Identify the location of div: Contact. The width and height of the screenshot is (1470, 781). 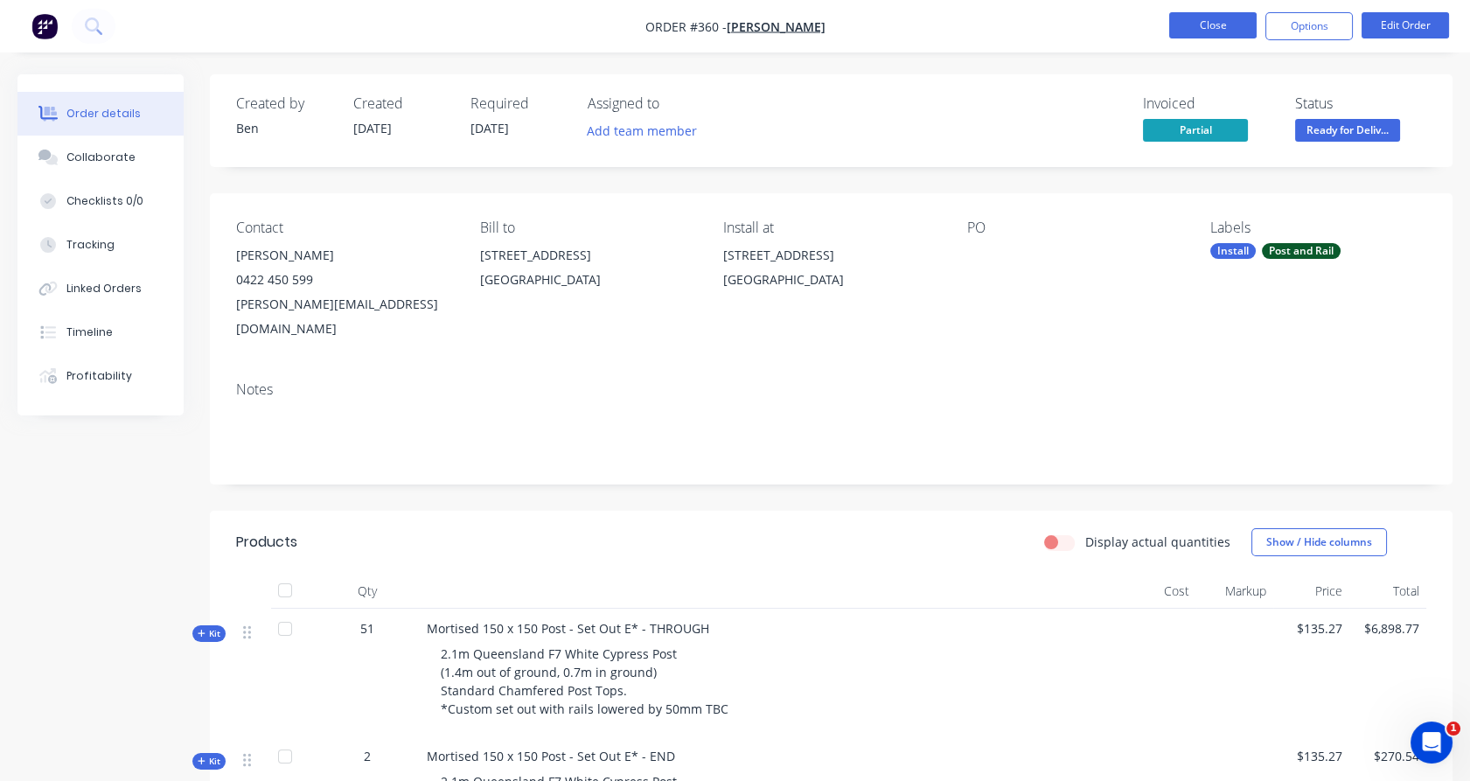
(344, 227).